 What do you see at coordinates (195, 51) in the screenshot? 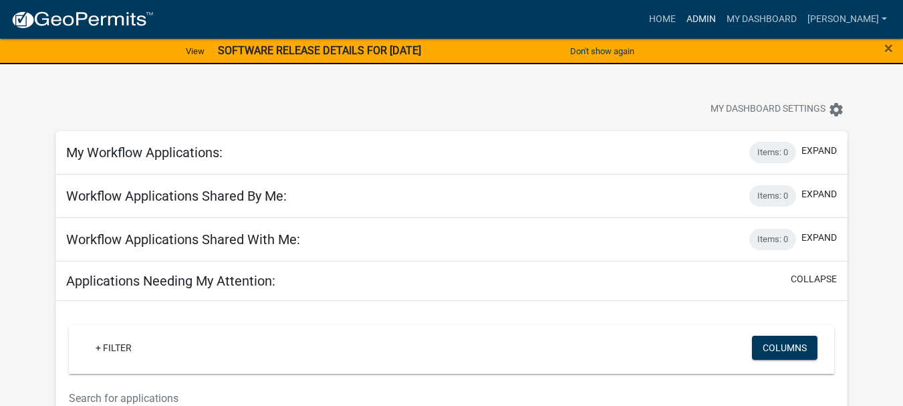
I see `a: View` at bounding box center [195, 51].